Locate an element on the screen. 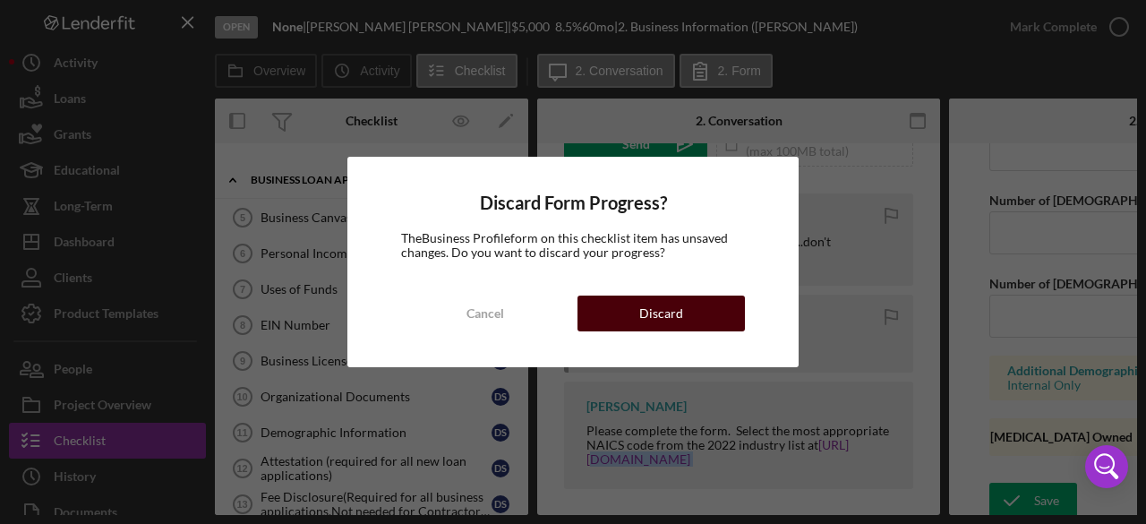 This screenshot has height=524, width=1146. div: Discard is located at coordinates (661, 313).